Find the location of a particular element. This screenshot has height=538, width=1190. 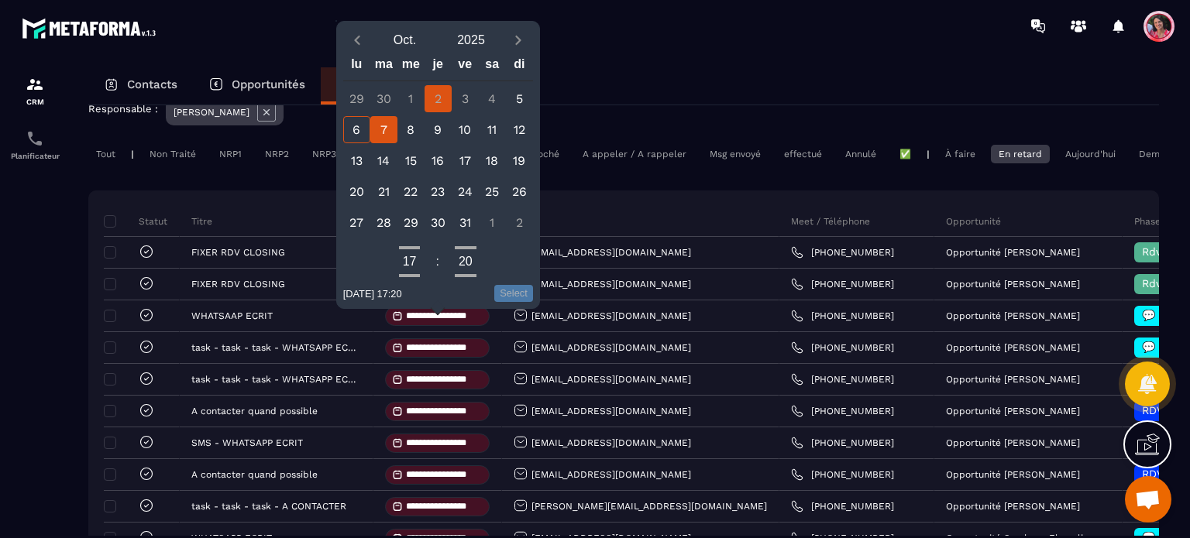

div: 22 is located at coordinates (411, 191).